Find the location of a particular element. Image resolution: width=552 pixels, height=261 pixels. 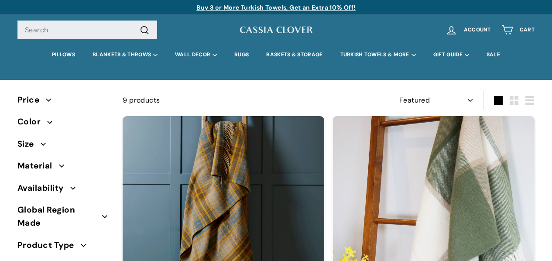

a: BASKETS & STORAGE is located at coordinates (294, 55).